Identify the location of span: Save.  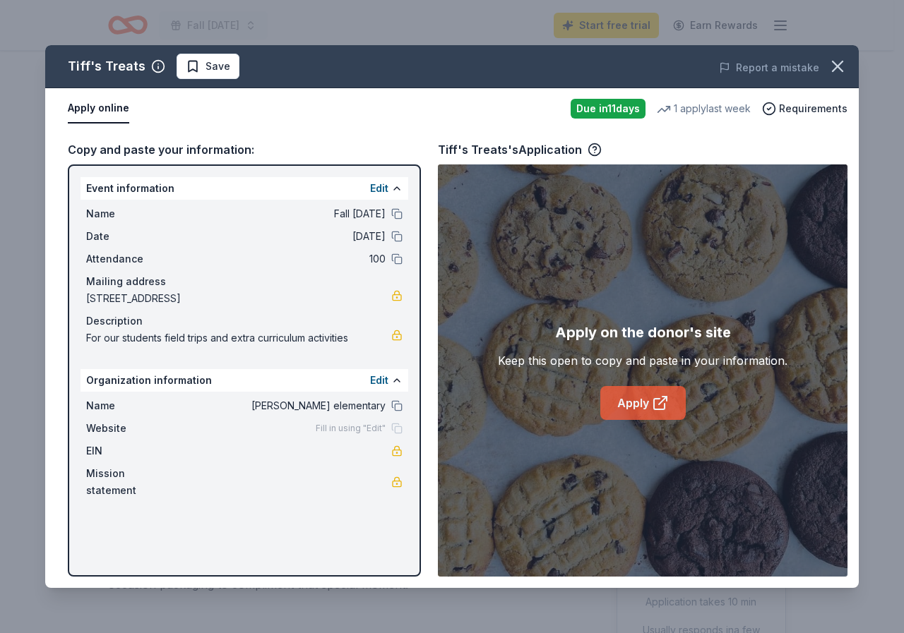
(218, 66).